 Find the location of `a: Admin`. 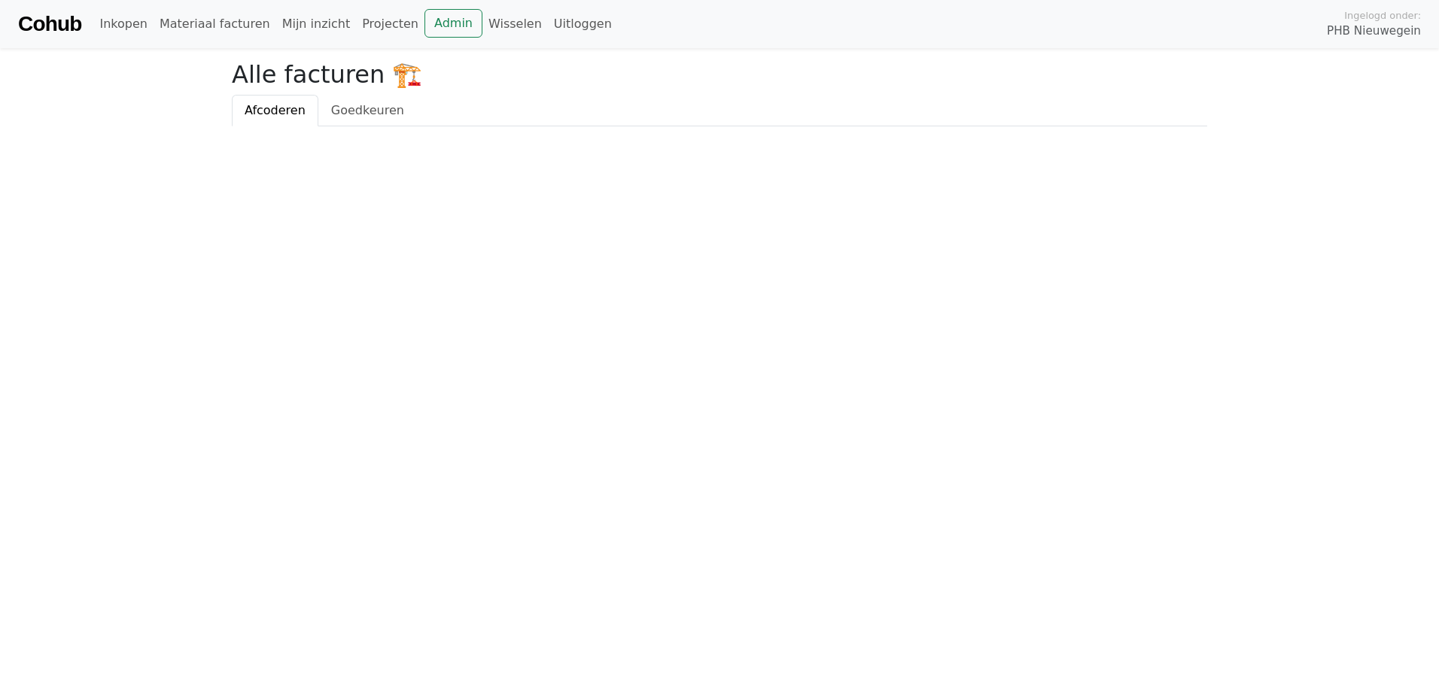

a: Admin is located at coordinates (453, 23).